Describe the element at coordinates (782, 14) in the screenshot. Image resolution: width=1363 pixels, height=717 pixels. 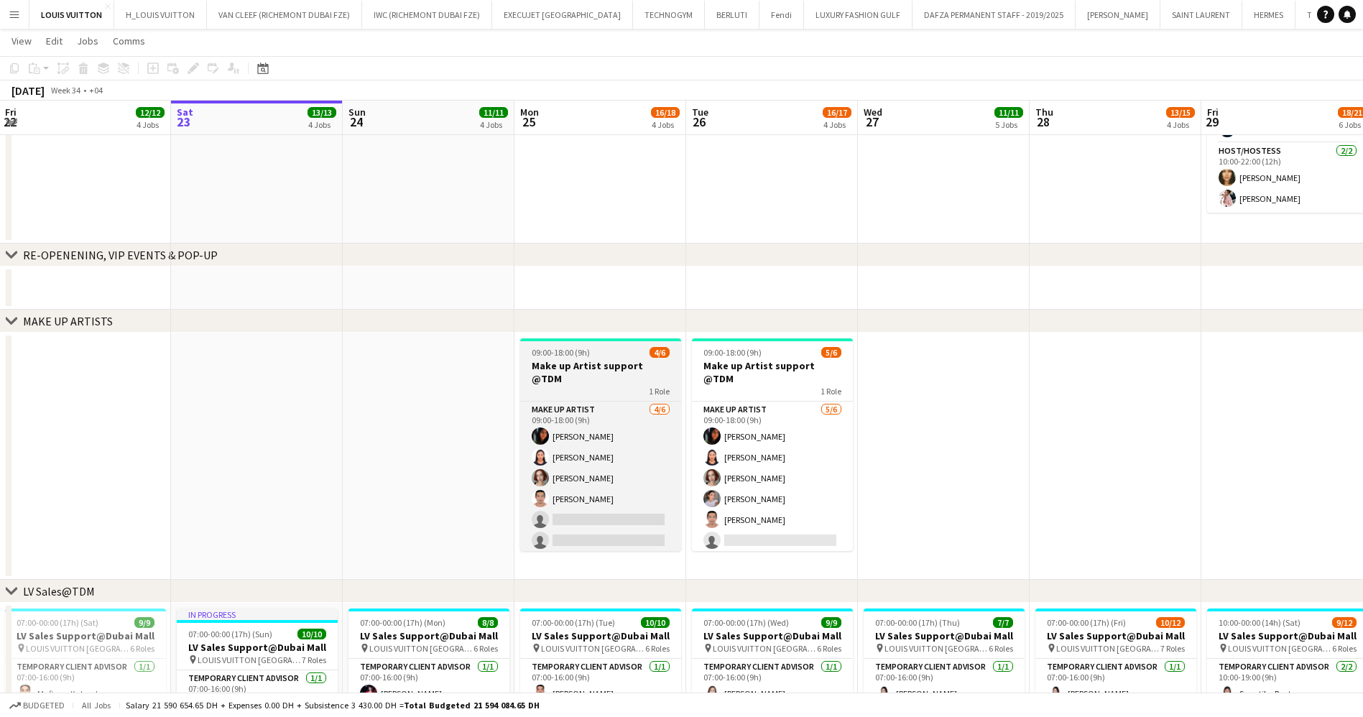
I see `button: Fendi` at that location.